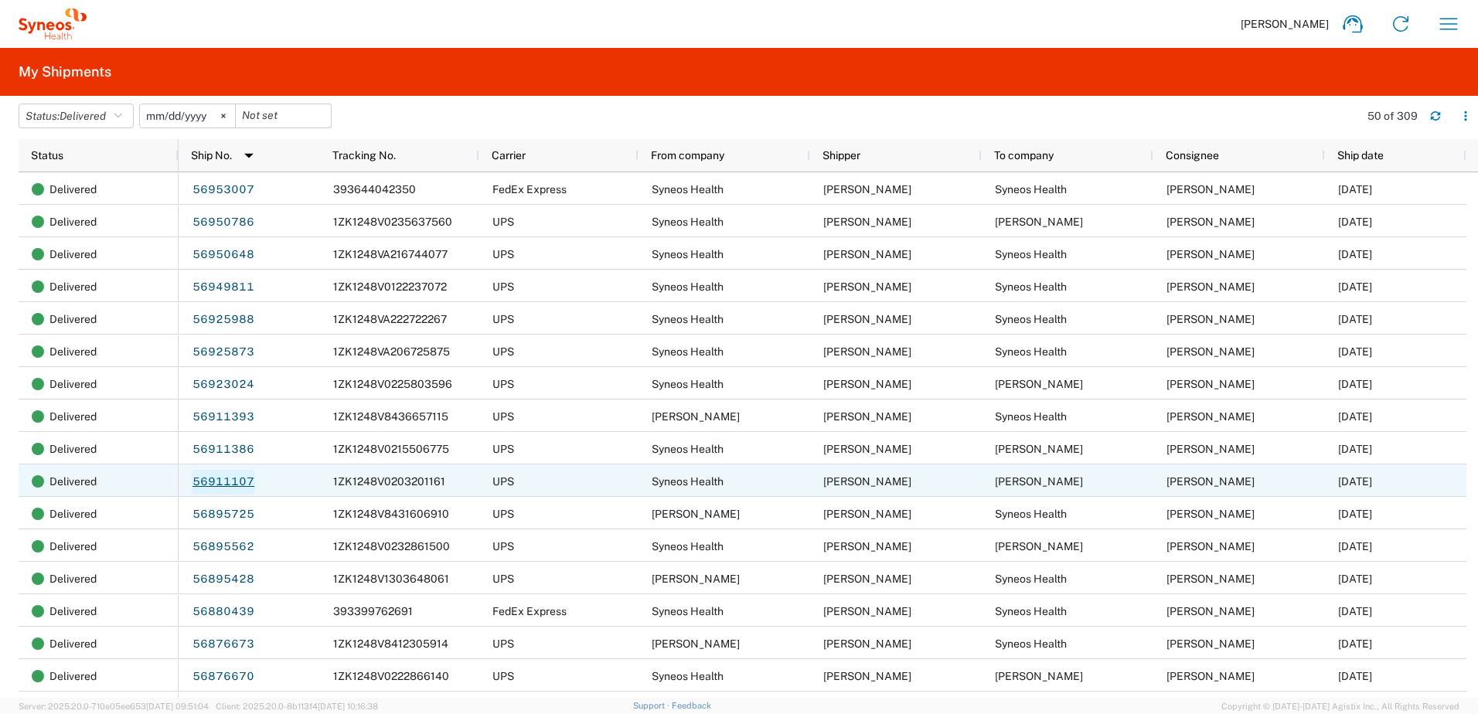  What do you see at coordinates (223, 645) in the screenshot?
I see `a: 56876673` at bounding box center [223, 645].